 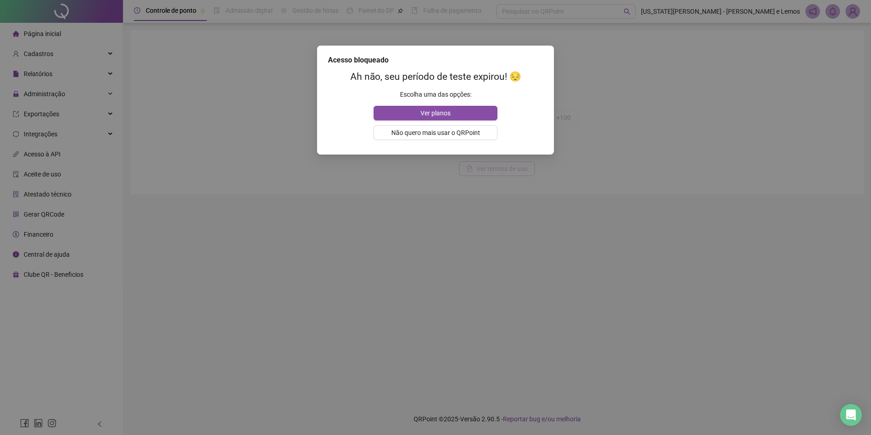 I want to click on button: Ver planos, so click(x=435, y=113).